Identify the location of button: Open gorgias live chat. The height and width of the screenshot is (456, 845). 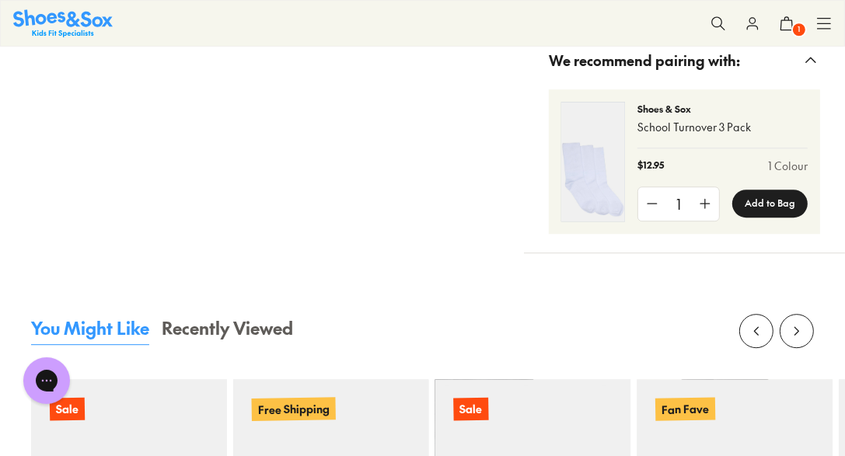
(31, 29).